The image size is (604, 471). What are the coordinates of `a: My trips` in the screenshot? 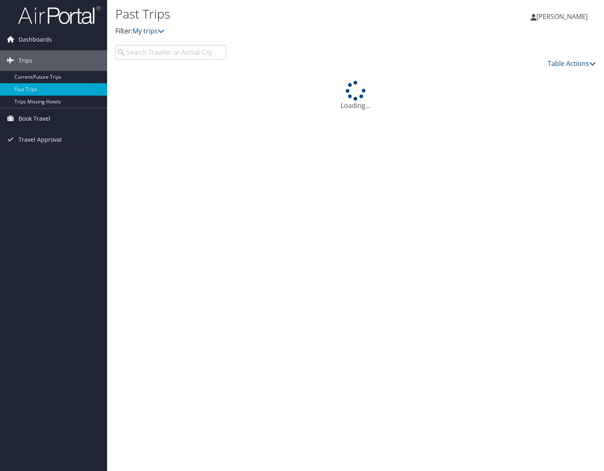 It's located at (148, 31).